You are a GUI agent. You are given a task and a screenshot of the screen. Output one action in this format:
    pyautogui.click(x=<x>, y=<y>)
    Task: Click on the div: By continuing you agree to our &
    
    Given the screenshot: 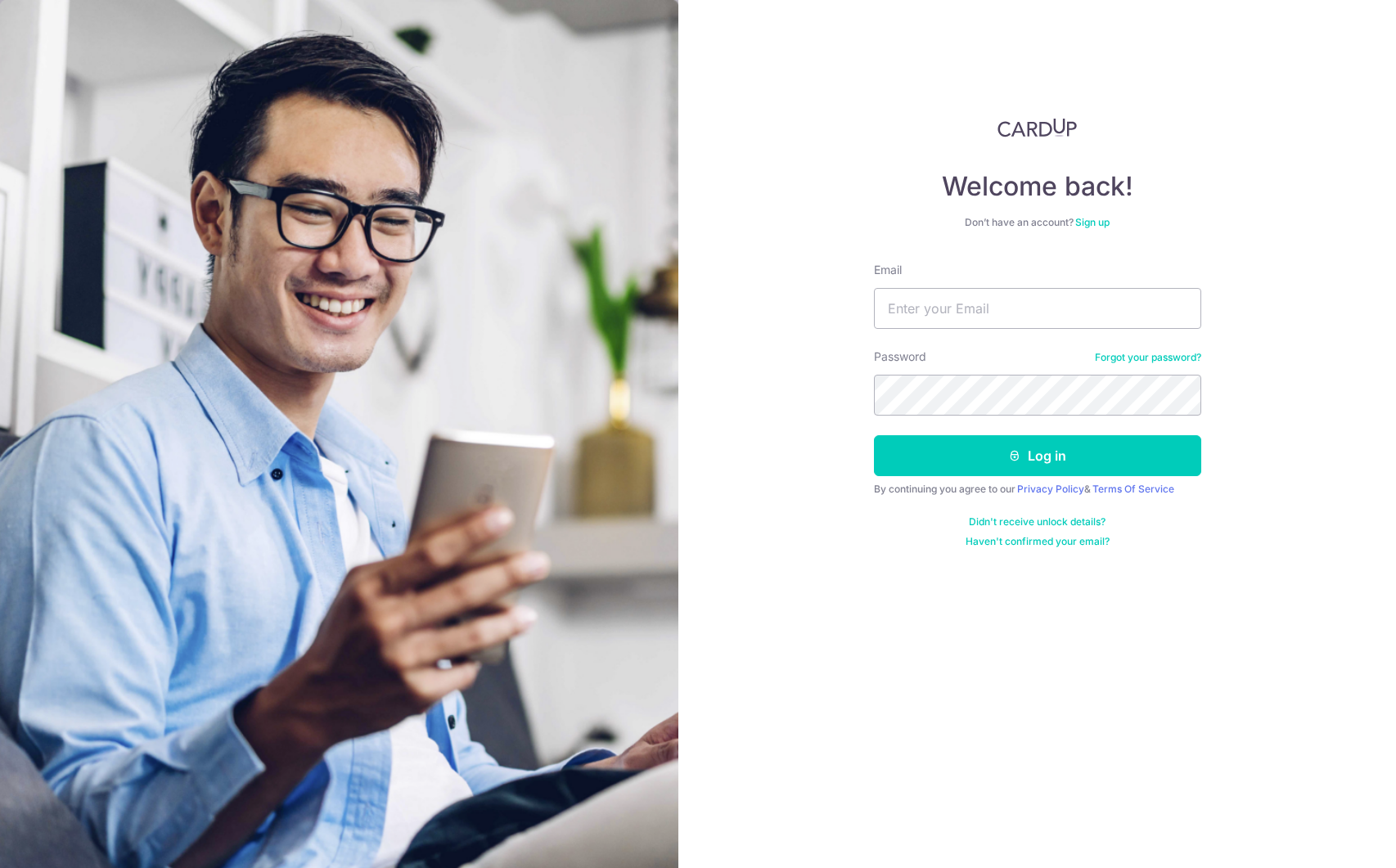 What is the action you would take?
    pyautogui.click(x=1037, y=489)
    